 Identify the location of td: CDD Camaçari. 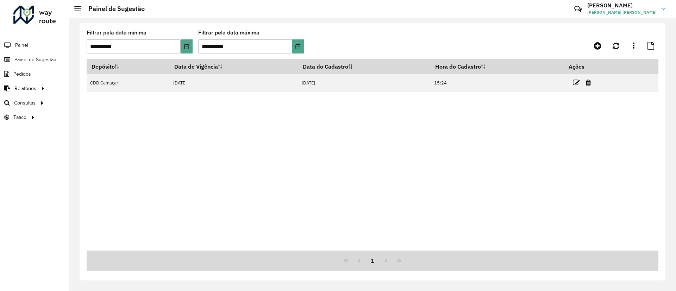
(128, 83).